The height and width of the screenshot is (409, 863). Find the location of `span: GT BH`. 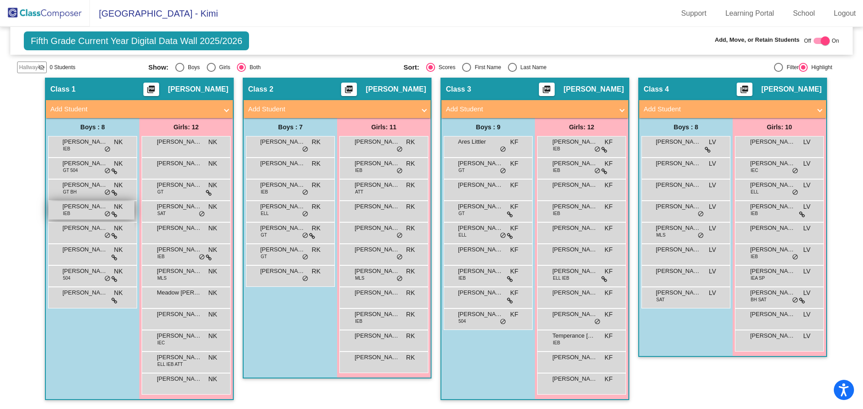

span: GT BH is located at coordinates (70, 192).